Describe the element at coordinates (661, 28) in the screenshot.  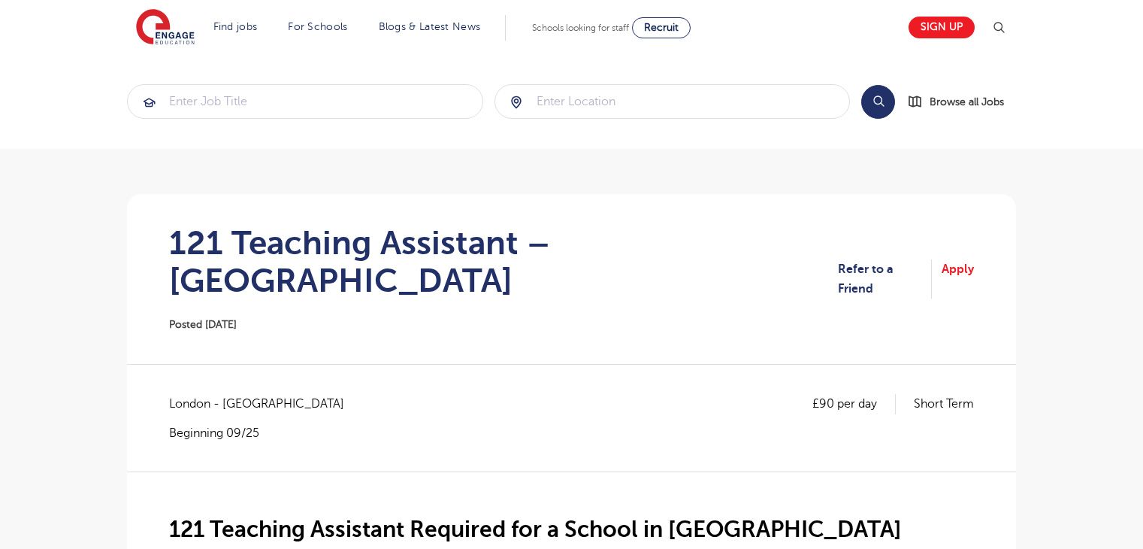
I see `a: Recruit` at that location.